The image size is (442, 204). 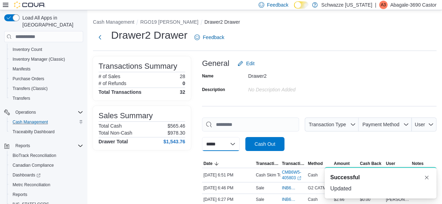 What do you see at coordinates (265, 144) in the screenshot?
I see `button: Cash Out` at bounding box center [265, 144].